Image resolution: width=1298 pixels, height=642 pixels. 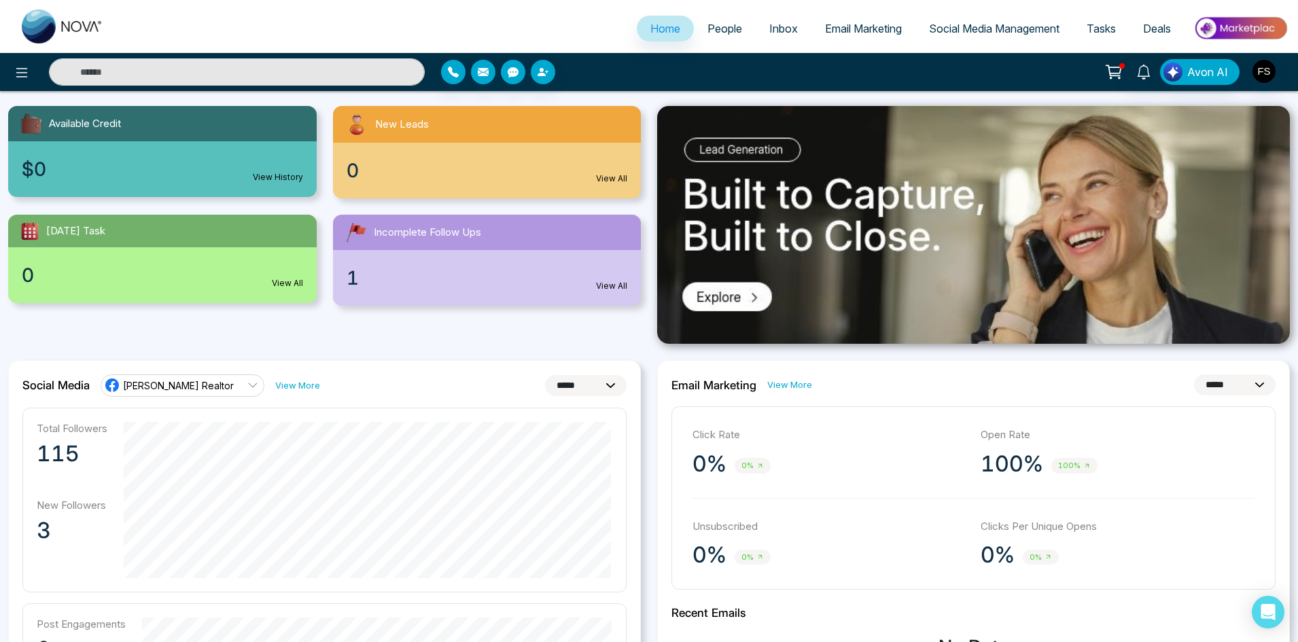 What do you see at coordinates (1268, 612) in the screenshot?
I see `div: Open Intercom Messenger` at bounding box center [1268, 612].